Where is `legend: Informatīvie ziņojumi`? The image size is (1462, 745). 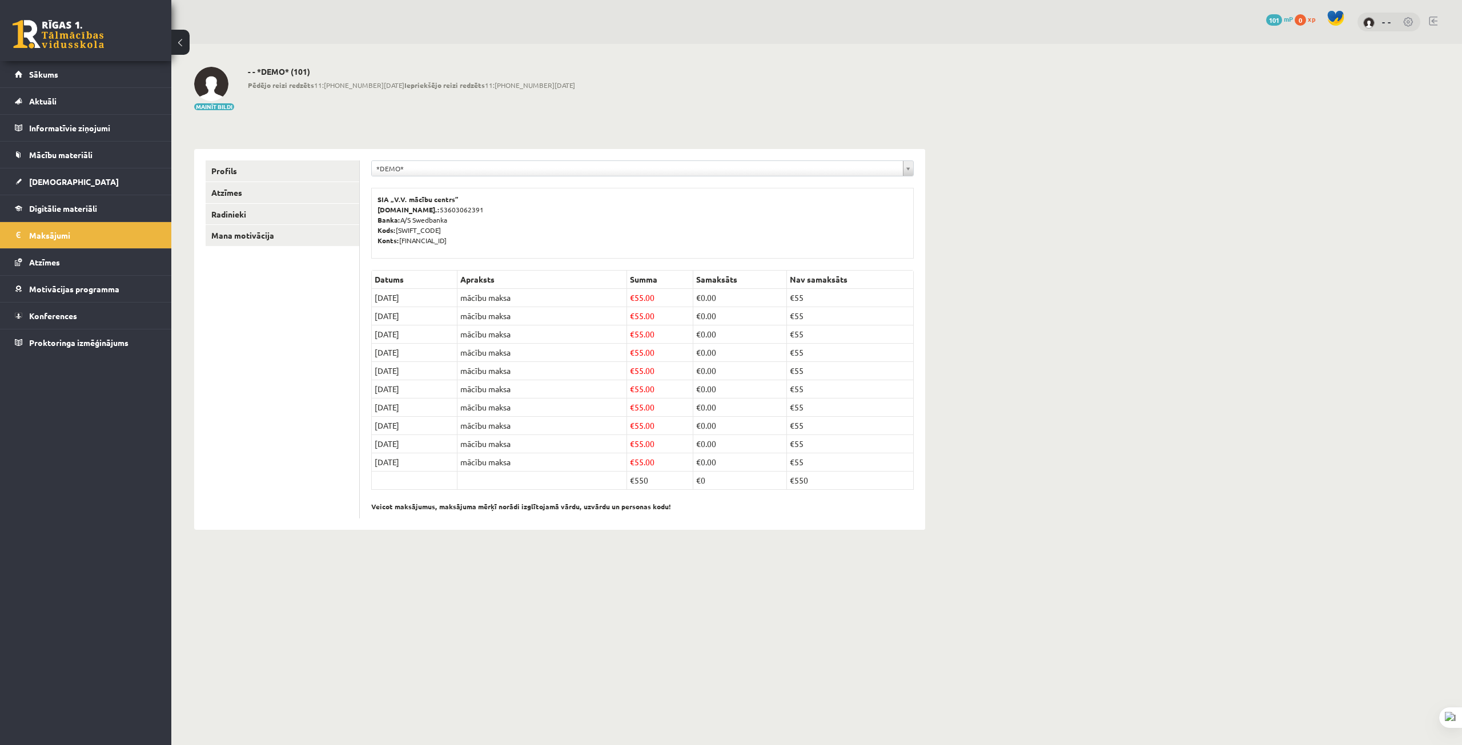
legend: Informatīvie ziņojumi is located at coordinates (93, 128).